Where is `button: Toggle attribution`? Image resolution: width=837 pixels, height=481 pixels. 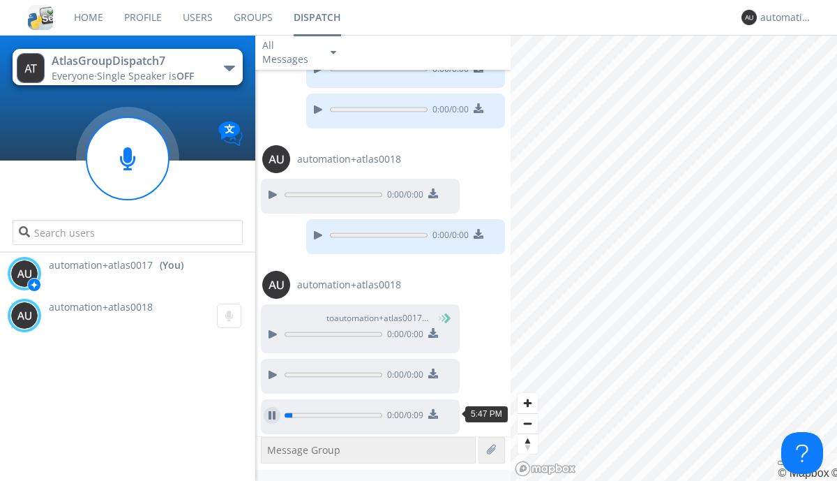 button: Toggle attribution is located at coordinates (783, 462).